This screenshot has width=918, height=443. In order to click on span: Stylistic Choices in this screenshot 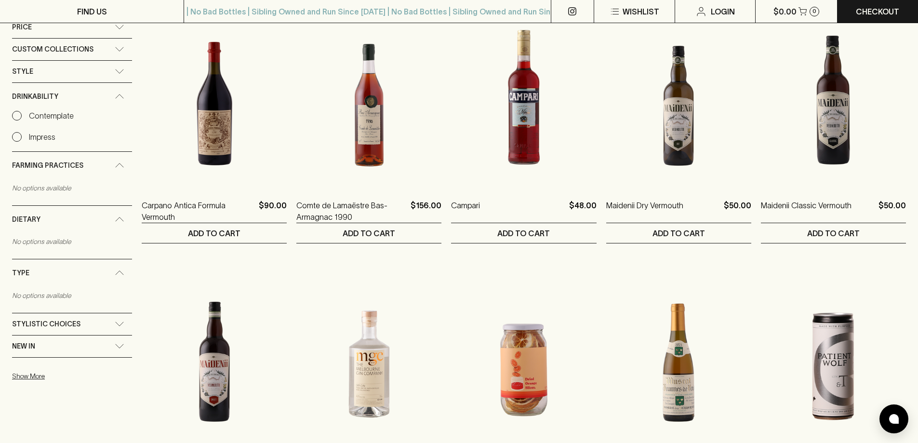, I will do `click(46, 324)`.